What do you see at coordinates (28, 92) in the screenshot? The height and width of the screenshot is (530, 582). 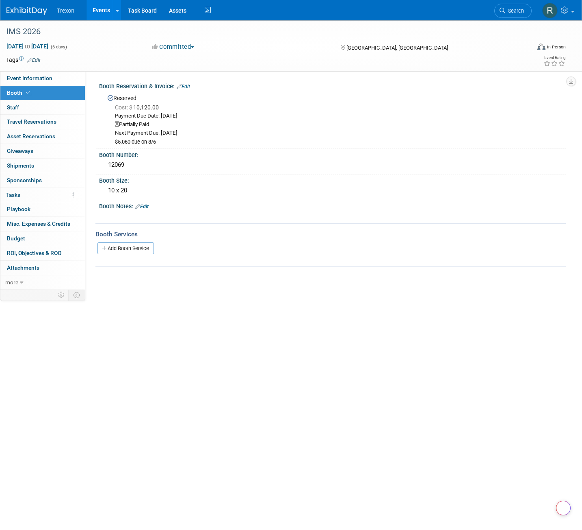 I see `i: Booth reservation complete` at bounding box center [28, 92].